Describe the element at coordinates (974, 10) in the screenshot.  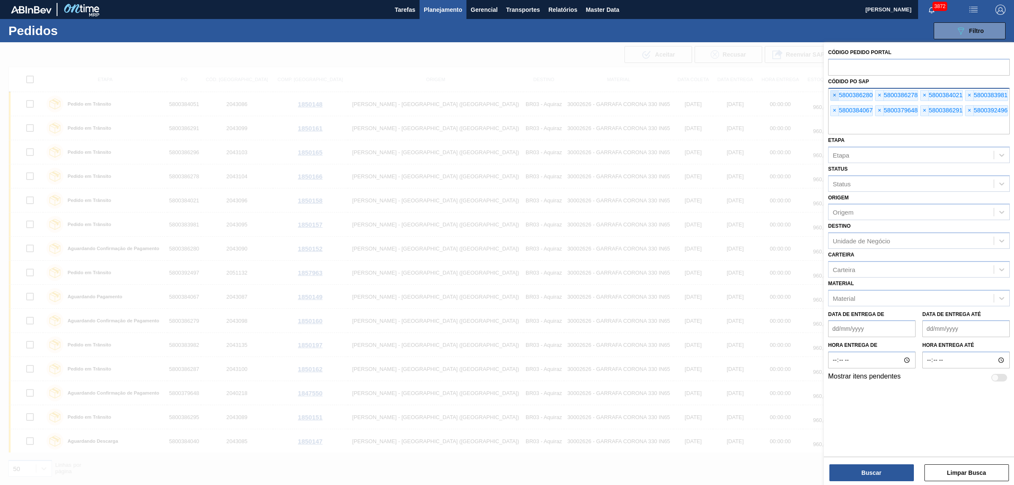
I see `img: userActions` at that location.